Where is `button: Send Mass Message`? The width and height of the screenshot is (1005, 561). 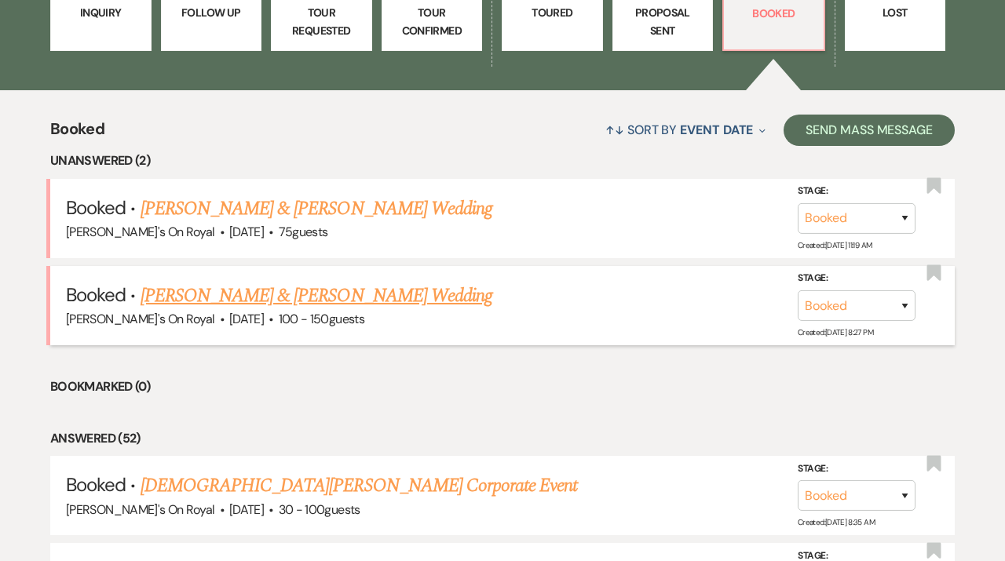
button: Send Mass Message is located at coordinates (869, 130).